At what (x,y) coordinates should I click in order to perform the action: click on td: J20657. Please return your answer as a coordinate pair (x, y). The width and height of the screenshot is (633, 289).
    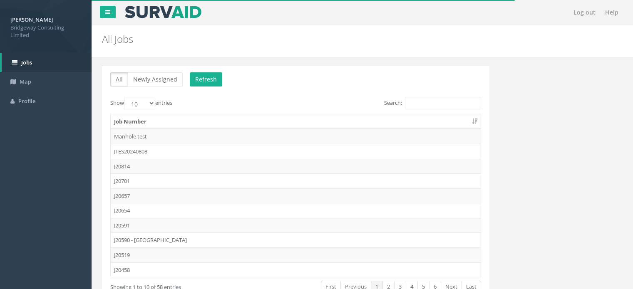
    Looking at the image, I should click on (296, 196).